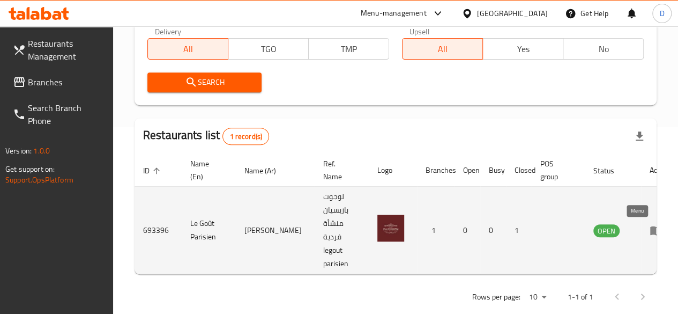 The width and height of the screenshot is (678, 314). I want to click on span: Version:, so click(18, 151).